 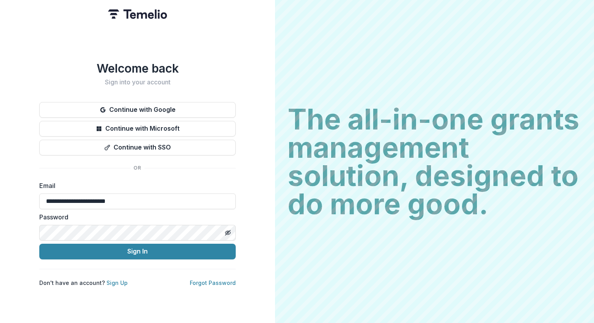 I want to click on label: Email, so click(x=135, y=186).